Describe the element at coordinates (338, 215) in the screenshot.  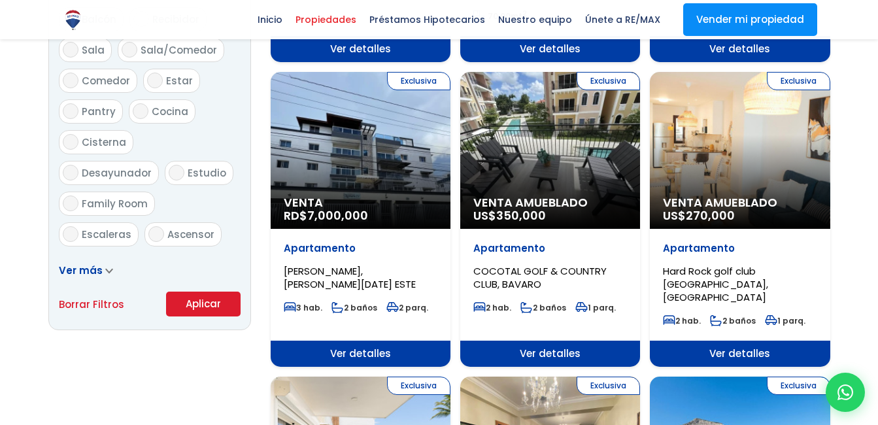
I see `span: 7,000,000` at that location.